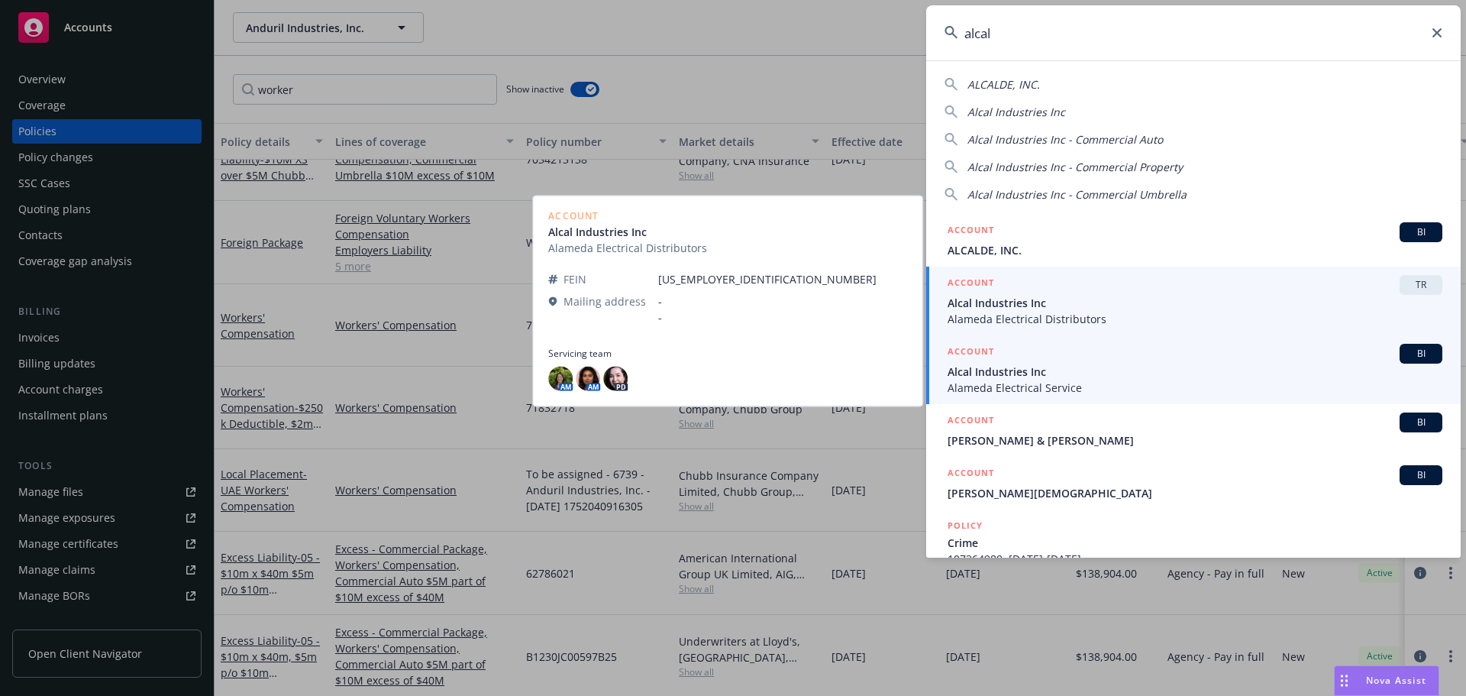 The image size is (1466, 696). What do you see at coordinates (1421, 285) in the screenshot?
I see `span: TR` at bounding box center [1421, 285].